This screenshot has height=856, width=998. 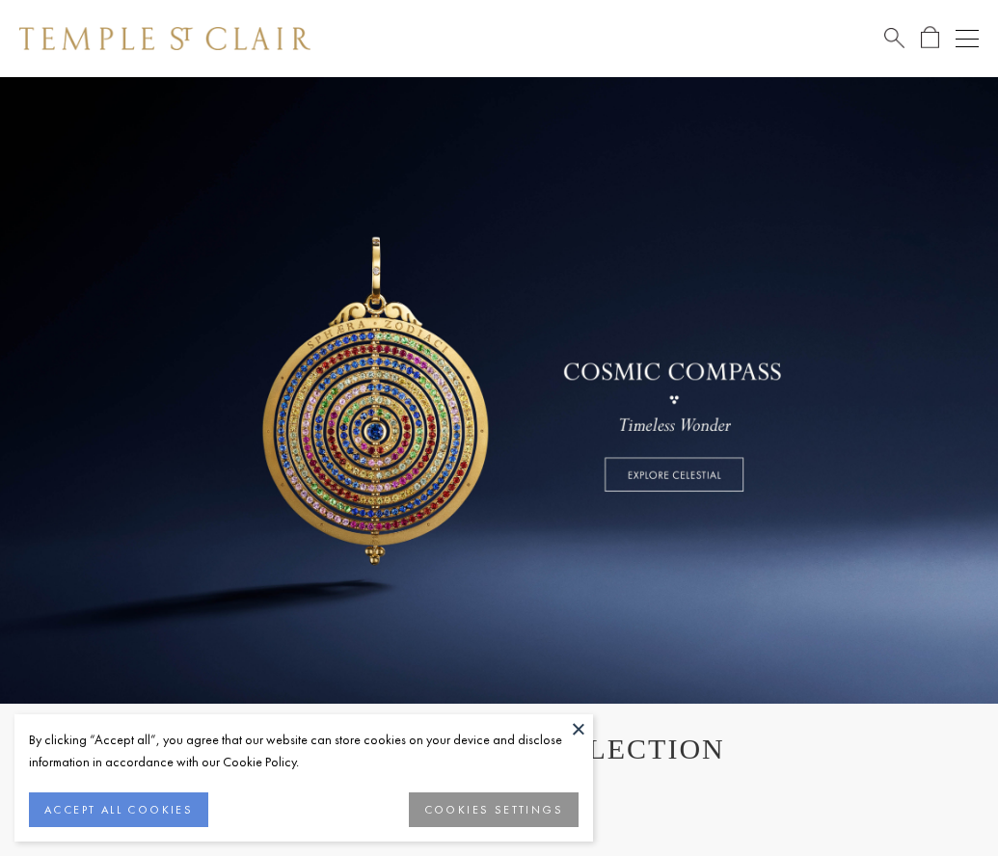 I want to click on button: COOKIES SETTINGS, so click(x=494, y=810).